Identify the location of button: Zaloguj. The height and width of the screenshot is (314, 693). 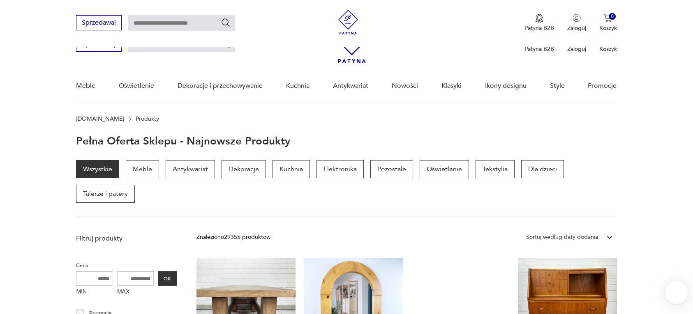
(576, 23).